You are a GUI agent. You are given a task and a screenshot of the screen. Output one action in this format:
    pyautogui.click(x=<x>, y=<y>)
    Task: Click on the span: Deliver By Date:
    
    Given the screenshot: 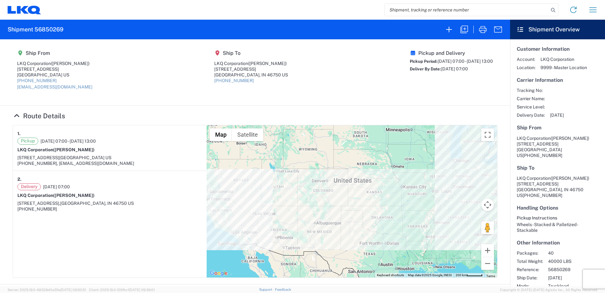 What is the action you would take?
    pyautogui.click(x=426, y=69)
    